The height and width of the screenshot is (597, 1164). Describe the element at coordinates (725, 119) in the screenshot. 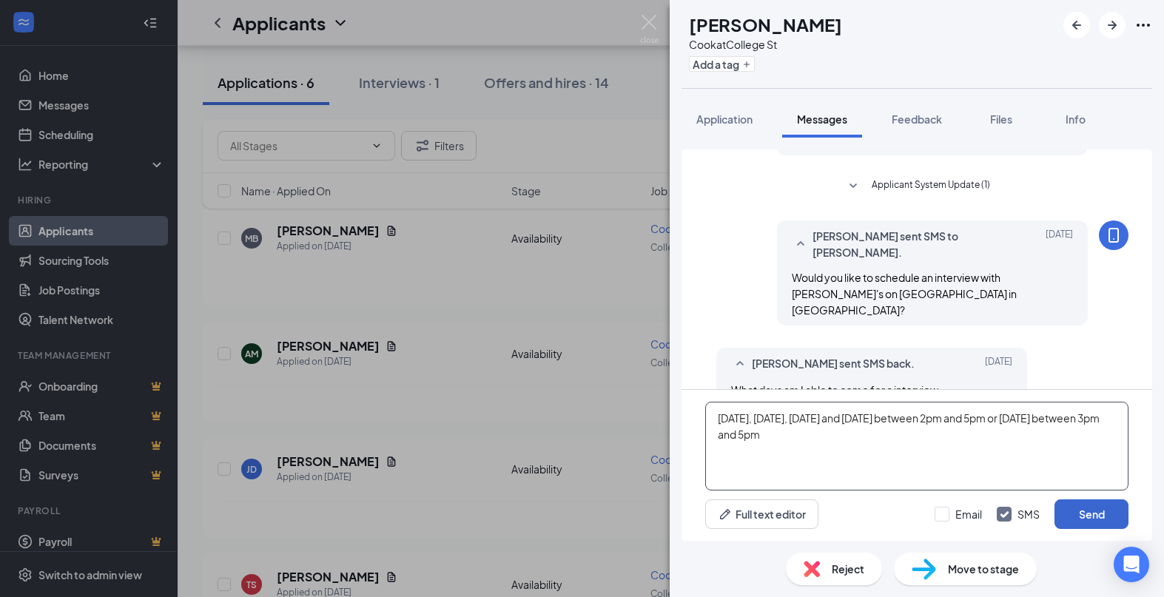

I see `span: Application` at that location.